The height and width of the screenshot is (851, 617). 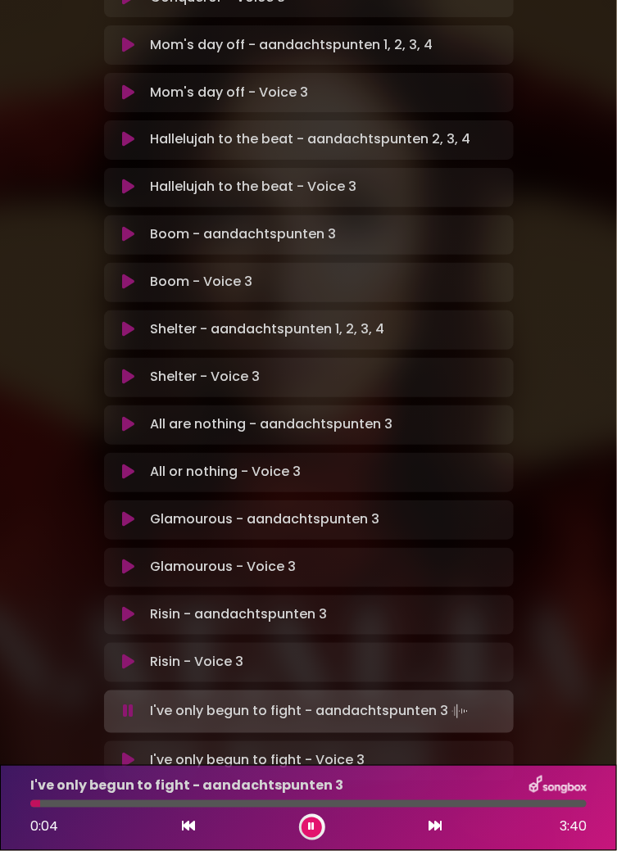 What do you see at coordinates (201, 283) in the screenshot?
I see `p: Boom - Voice 3` at bounding box center [201, 283].